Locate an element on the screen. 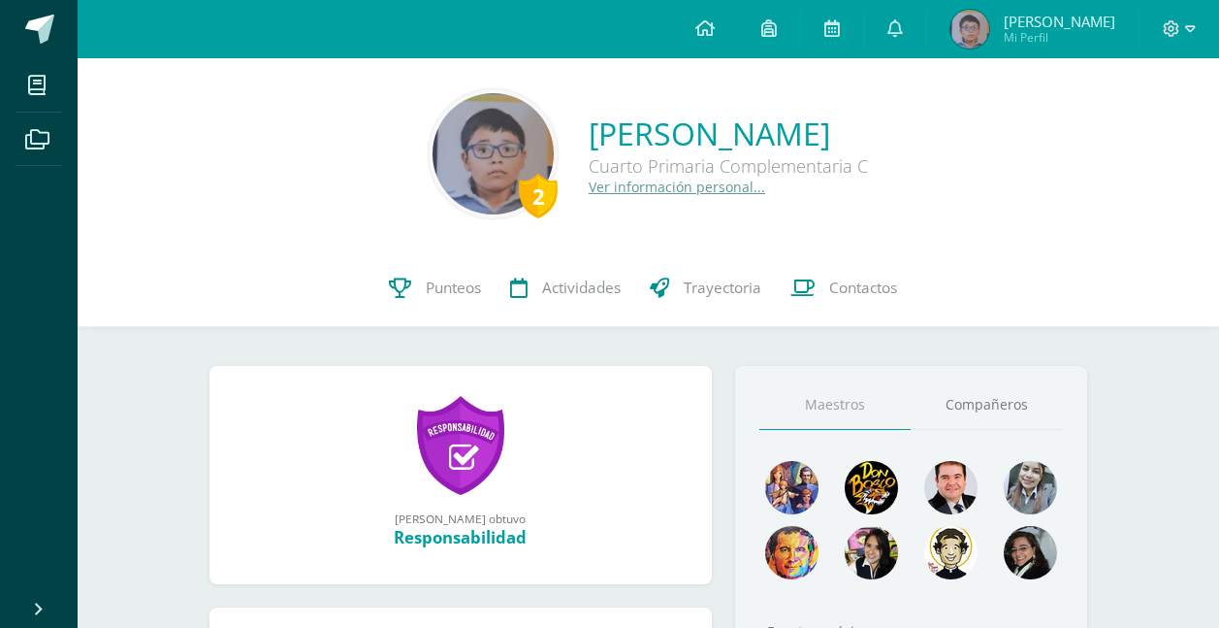  a: Maestros is located at coordinates (835, 404).